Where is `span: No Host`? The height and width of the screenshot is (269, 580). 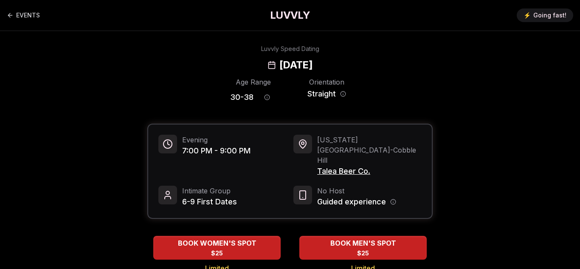 span: No Host is located at coordinates (356, 190).